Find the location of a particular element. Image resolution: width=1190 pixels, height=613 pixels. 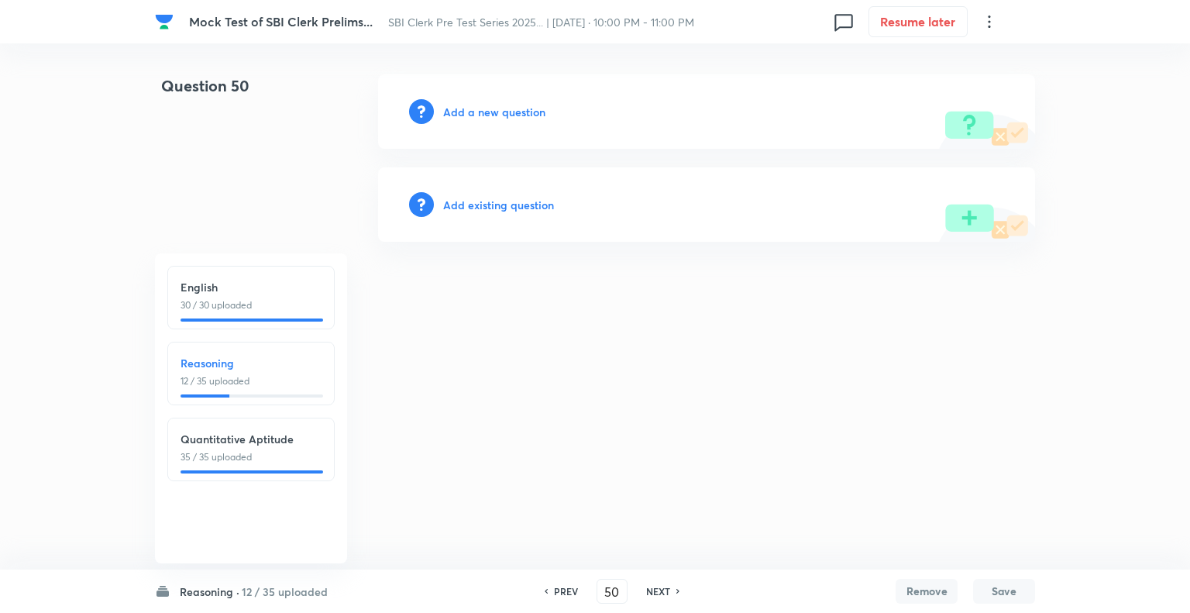

button: Remove is located at coordinates (927, 591).